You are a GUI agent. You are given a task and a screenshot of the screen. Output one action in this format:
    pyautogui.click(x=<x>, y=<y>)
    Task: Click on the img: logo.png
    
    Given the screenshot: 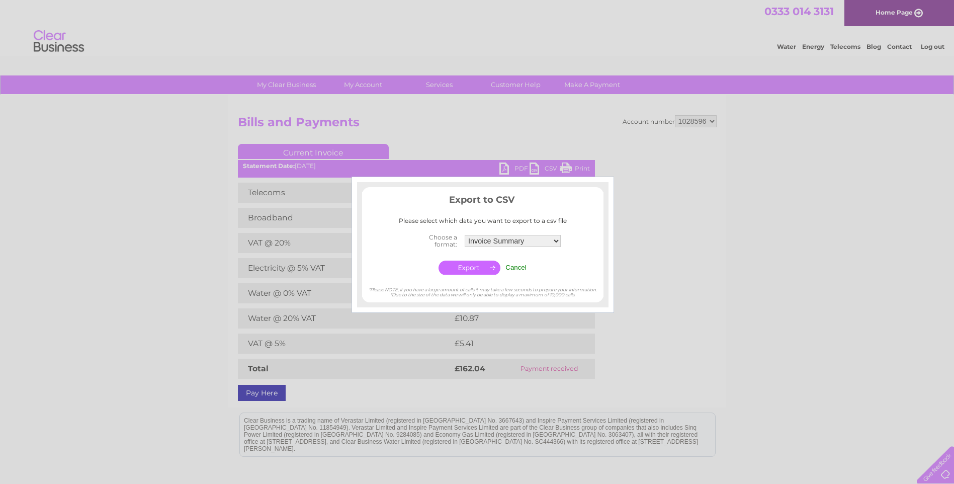 What is the action you would take?
    pyautogui.click(x=59, y=41)
    